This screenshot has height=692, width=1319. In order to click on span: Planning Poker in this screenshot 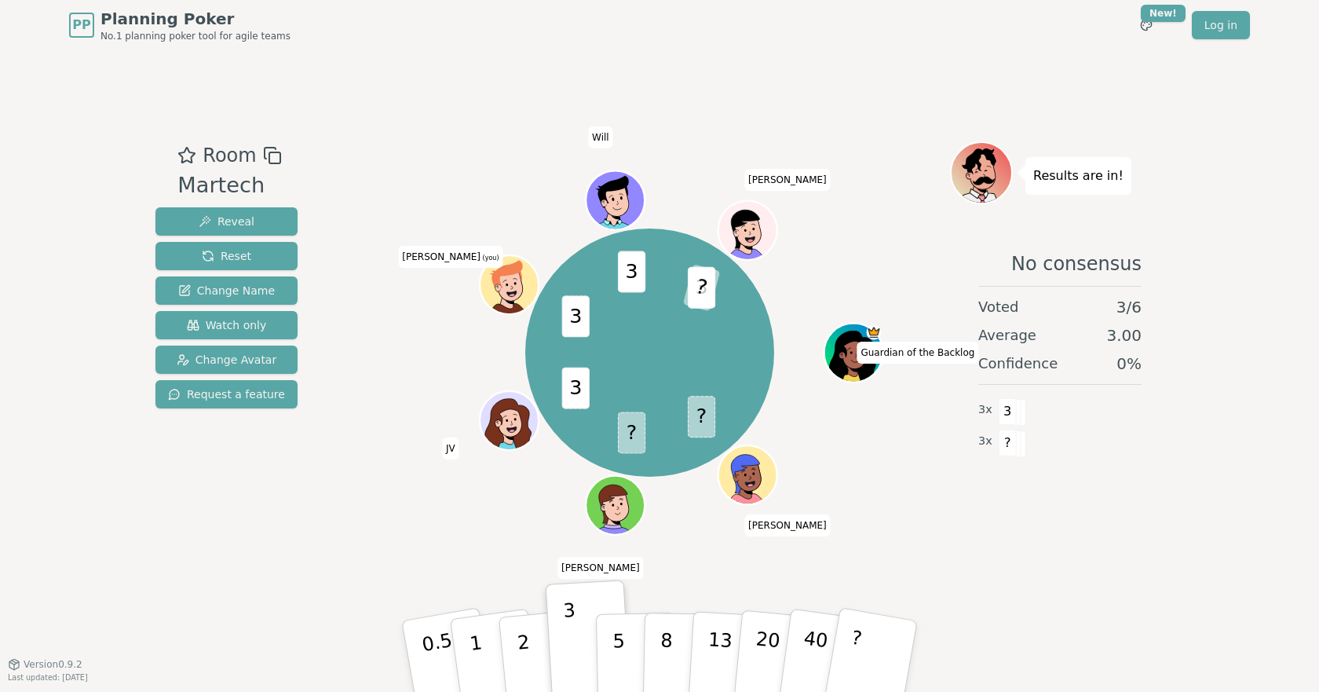, I will do `click(196, 19)`.